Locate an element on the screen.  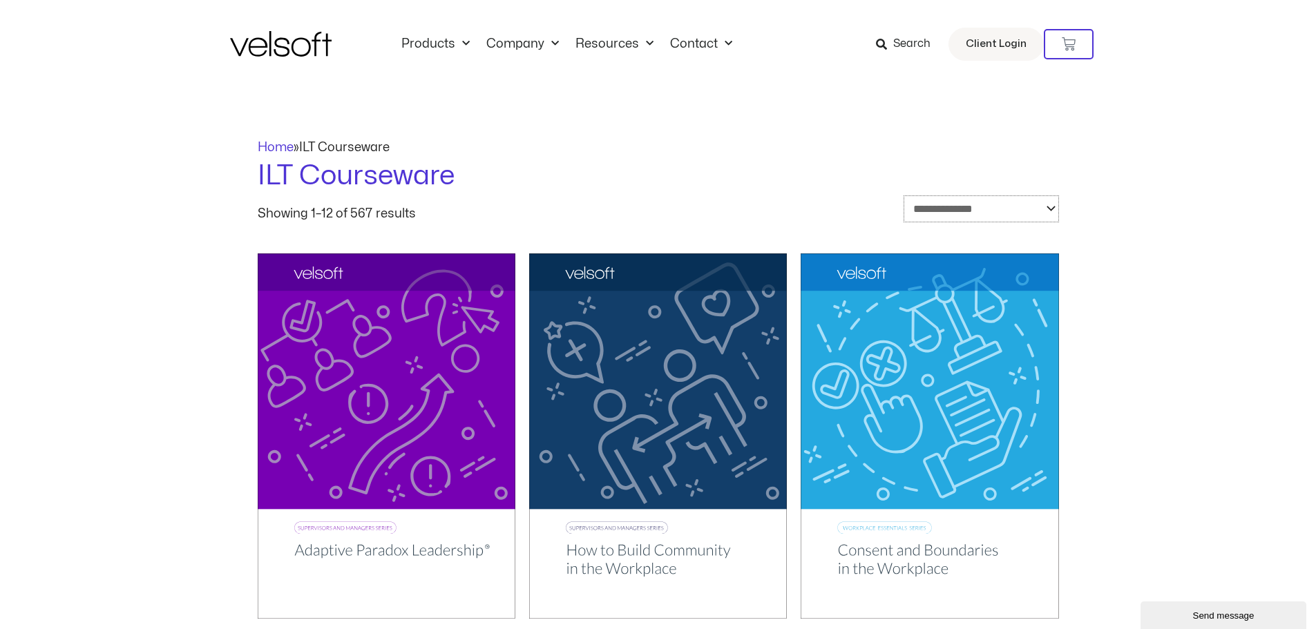
img: How to Build Community in the Workplace is located at coordinates (658, 436).